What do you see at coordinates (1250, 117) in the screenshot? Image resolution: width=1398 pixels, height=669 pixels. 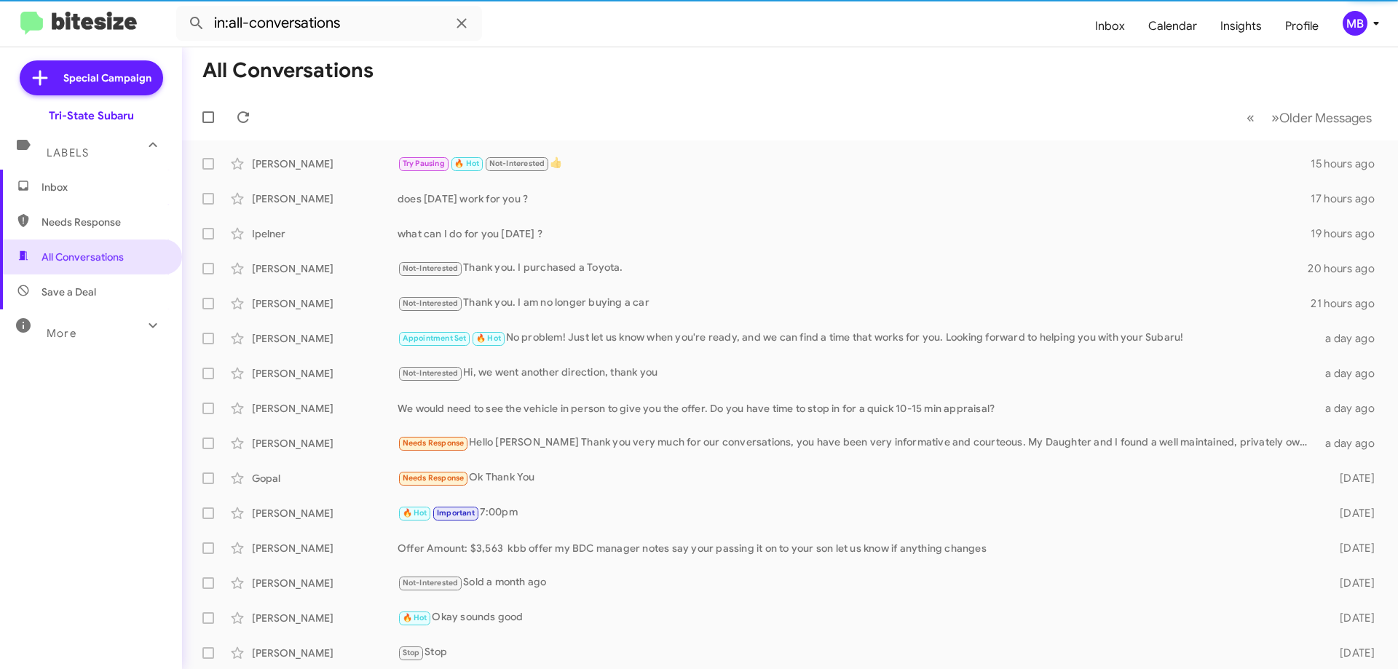 I see `button: Previous` at bounding box center [1250, 117].